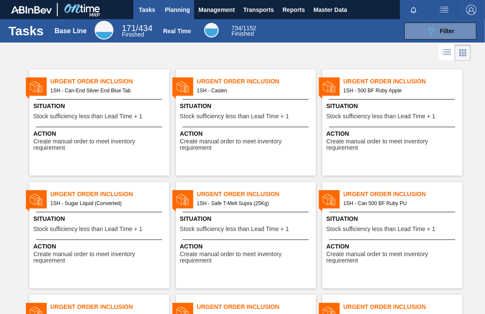  What do you see at coordinates (441, 31) in the screenshot?
I see `button: Filter` at bounding box center [441, 31].